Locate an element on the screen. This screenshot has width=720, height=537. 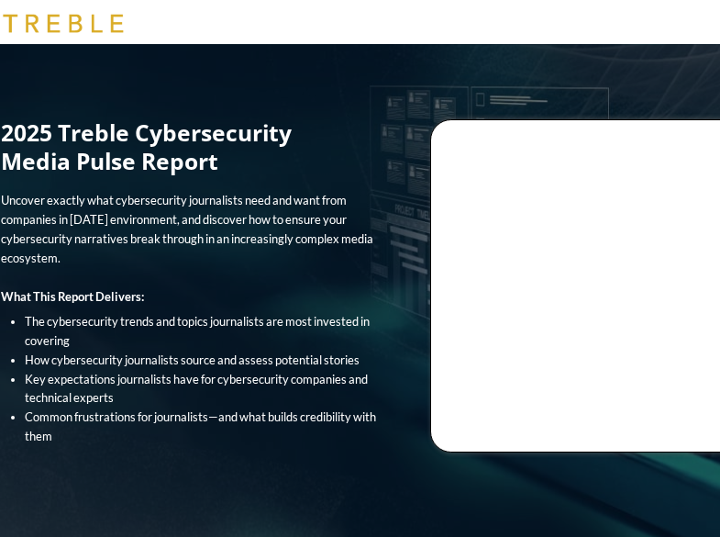
span: Key expectations journalists have for cybersecurity companies and technical experts is located at coordinates (196, 388).